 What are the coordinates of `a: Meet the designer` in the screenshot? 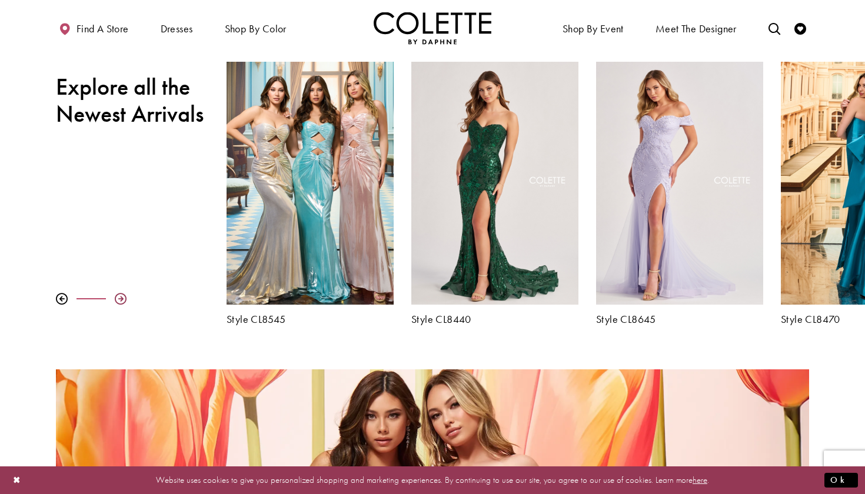 It's located at (696, 28).